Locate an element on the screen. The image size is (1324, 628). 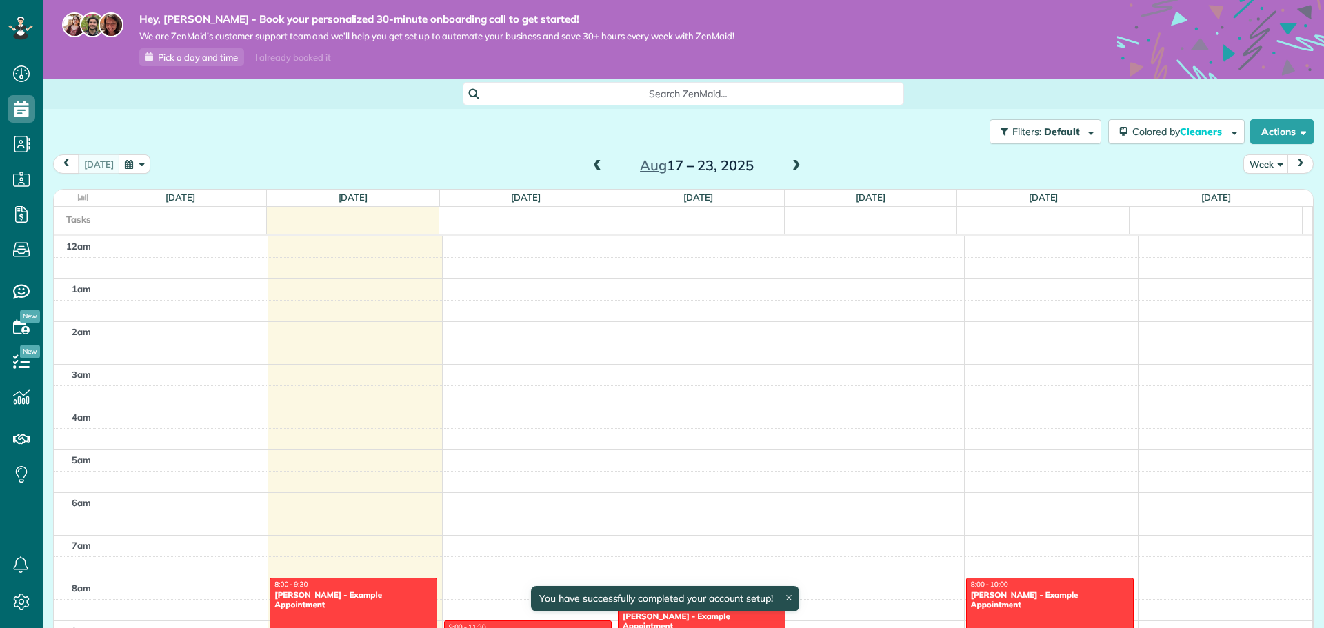
span: 8:00 - 9:30 is located at coordinates (291, 584).